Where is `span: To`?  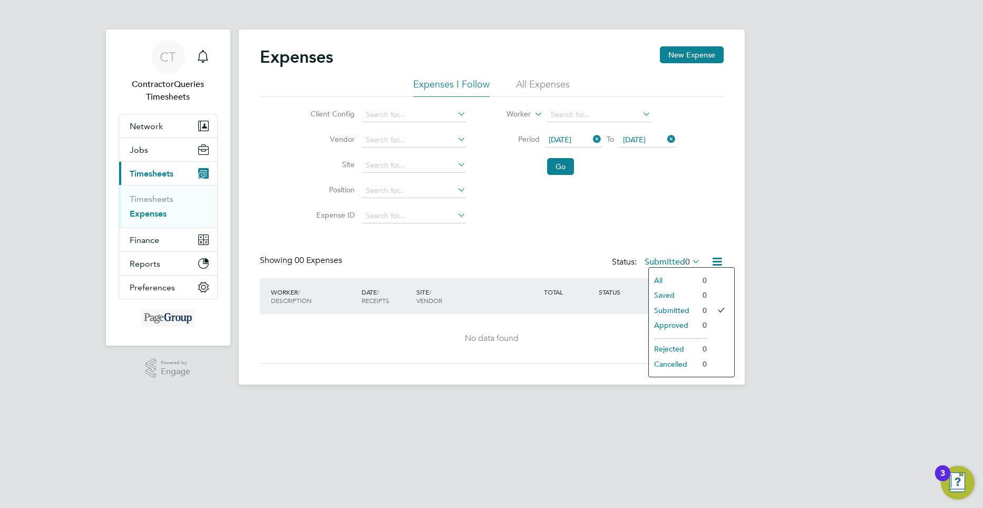
span: To is located at coordinates (611, 139).